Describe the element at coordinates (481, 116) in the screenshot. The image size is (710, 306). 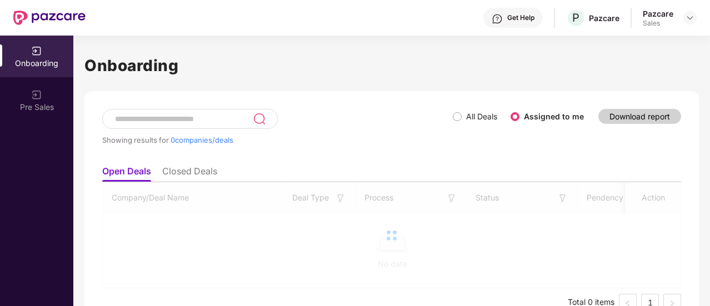
I see `label: All Deals` at that location.